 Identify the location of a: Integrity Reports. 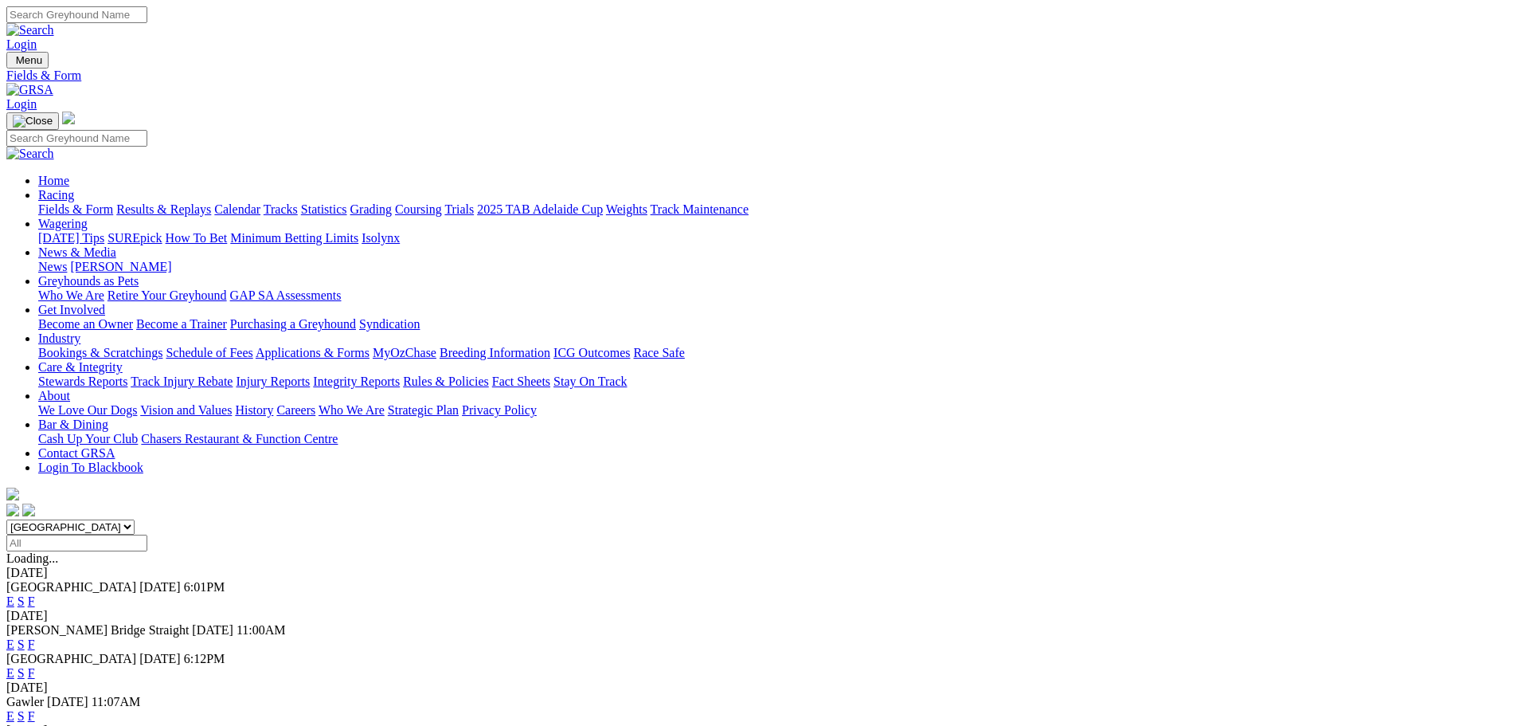
(356, 381).